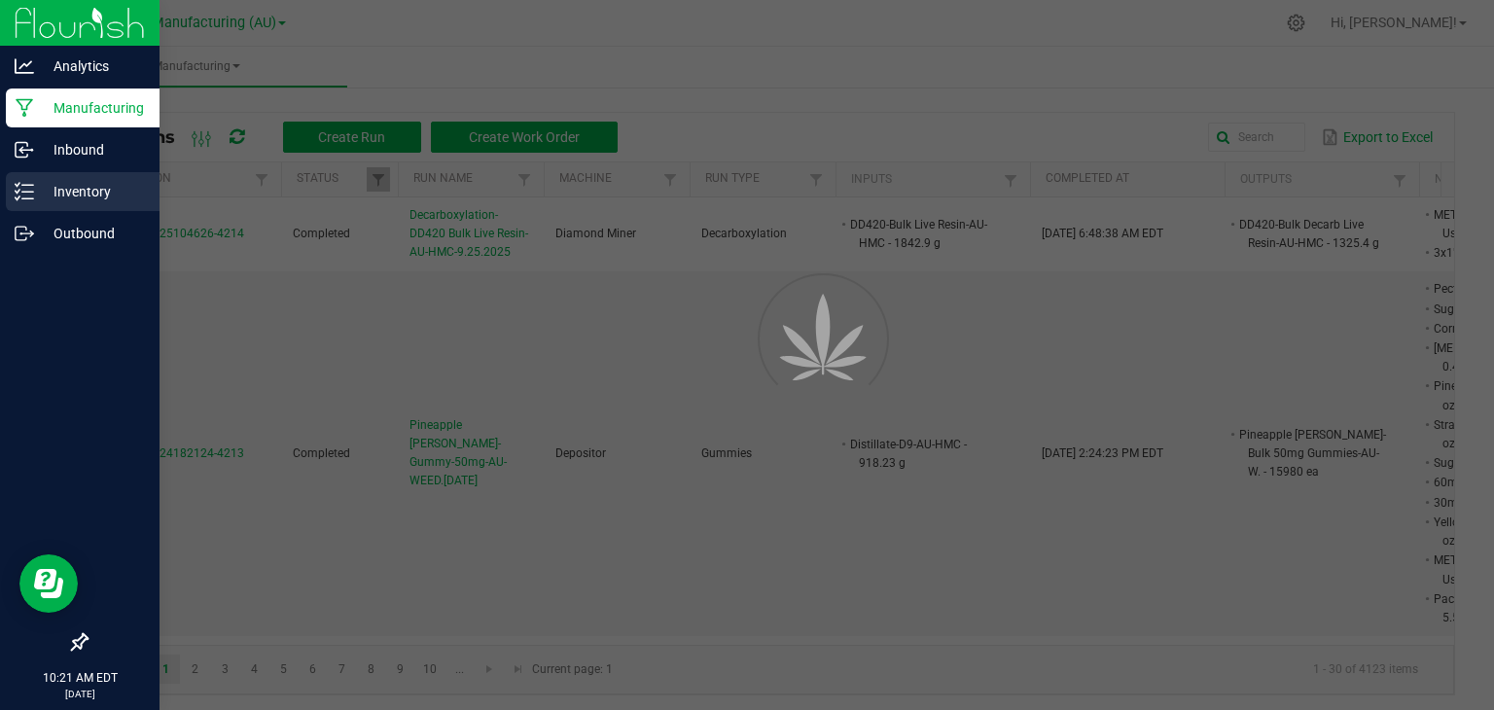 This screenshot has width=1494, height=710. What do you see at coordinates (92, 108) in the screenshot?
I see `p: Manufacturing` at bounding box center [92, 108].